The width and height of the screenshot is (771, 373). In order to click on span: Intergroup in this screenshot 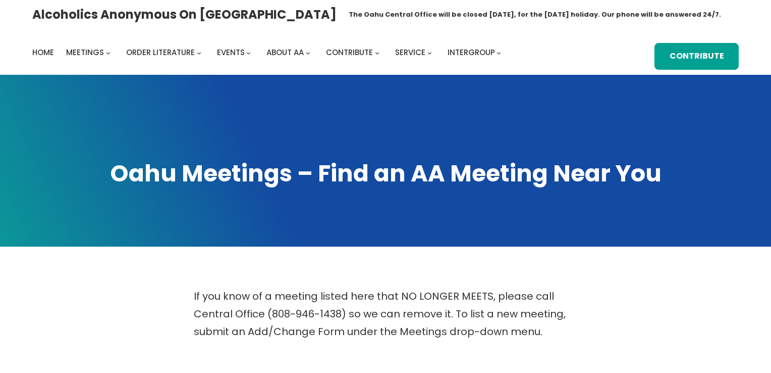, I will do `click(471, 52)`.